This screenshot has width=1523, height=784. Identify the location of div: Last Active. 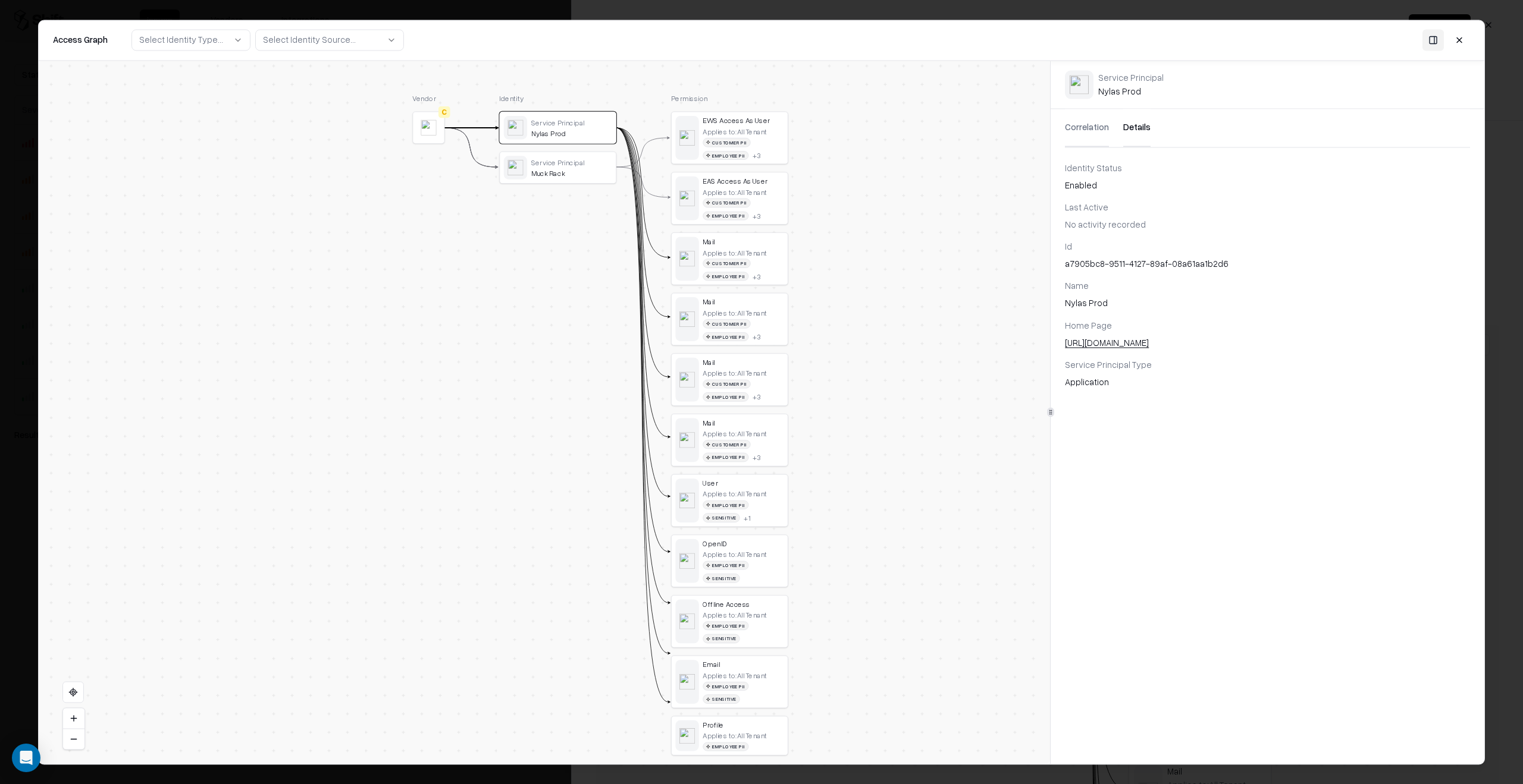
(1267, 207).